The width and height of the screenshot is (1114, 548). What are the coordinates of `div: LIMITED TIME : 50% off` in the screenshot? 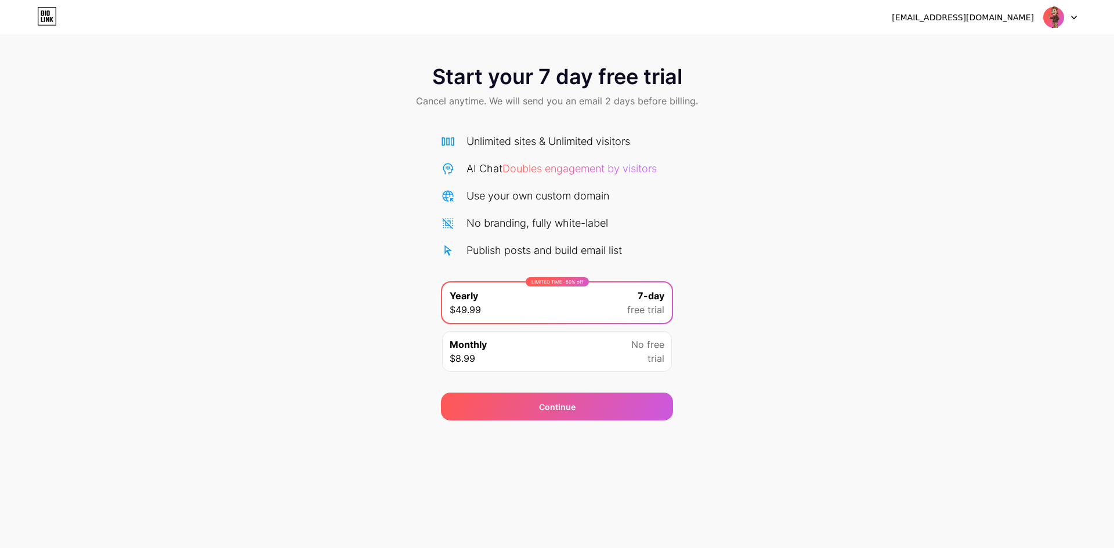 It's located at (557, 282).